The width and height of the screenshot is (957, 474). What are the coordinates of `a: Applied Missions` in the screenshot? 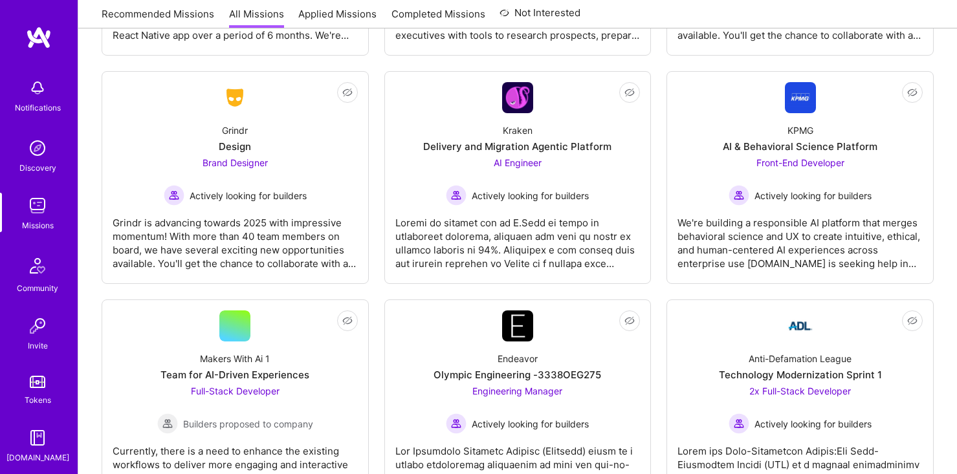 It's located at (337, 17).